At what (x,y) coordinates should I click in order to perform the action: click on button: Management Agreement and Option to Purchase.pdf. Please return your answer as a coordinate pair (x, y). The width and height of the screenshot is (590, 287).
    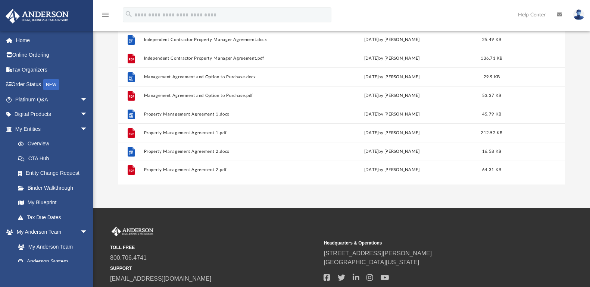
    Looking at the image, I should click on (225, 95).